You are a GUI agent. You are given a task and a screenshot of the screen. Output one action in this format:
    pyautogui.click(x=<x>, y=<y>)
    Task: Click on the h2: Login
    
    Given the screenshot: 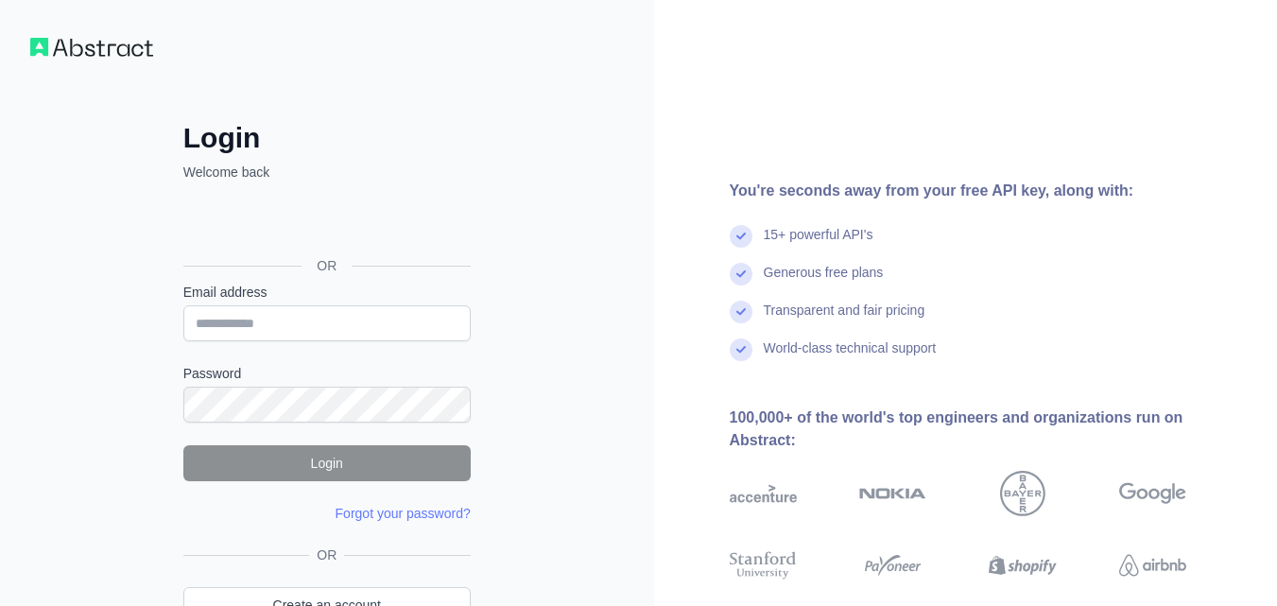 What is the action you would take?
    pyautogui.click(x=327, y=138)
    